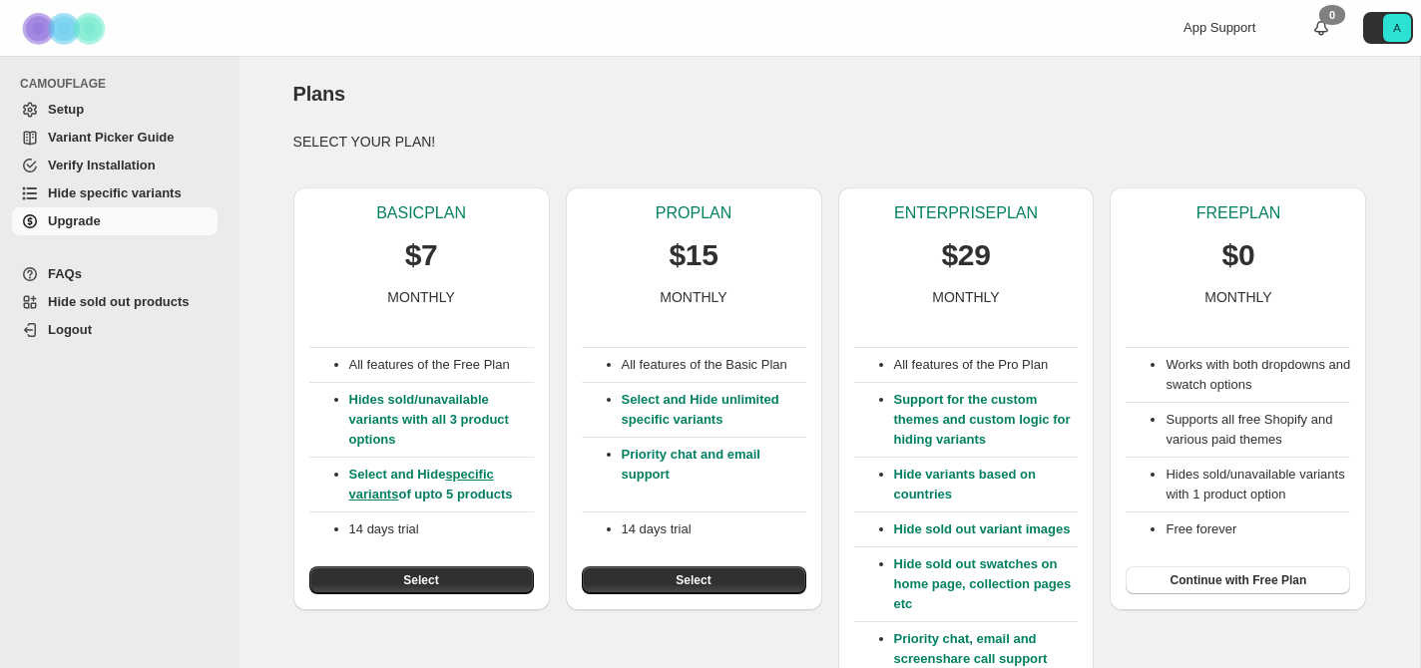  Describe the element at coordinates (1321, 28) in the screenshot. I see `a: 0` at that location.